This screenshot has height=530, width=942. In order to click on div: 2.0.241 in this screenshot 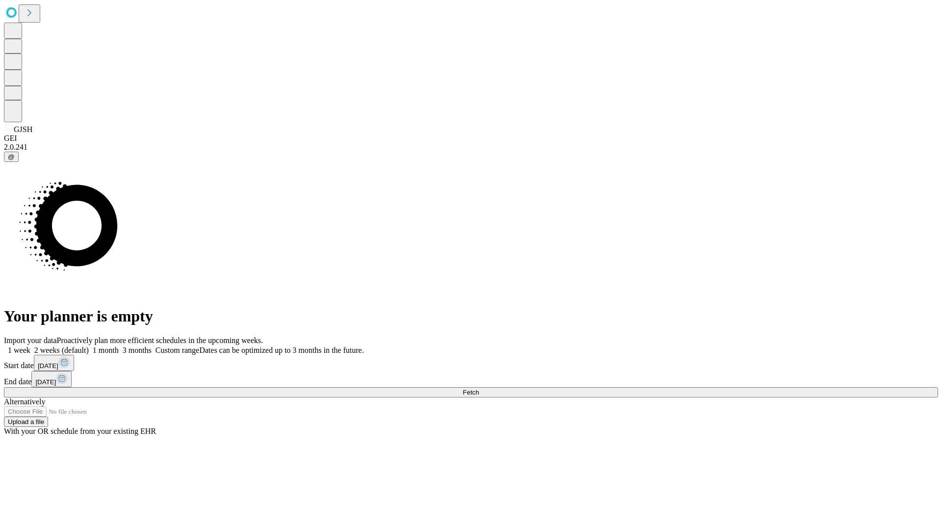, I will do `click(471, 147)`.